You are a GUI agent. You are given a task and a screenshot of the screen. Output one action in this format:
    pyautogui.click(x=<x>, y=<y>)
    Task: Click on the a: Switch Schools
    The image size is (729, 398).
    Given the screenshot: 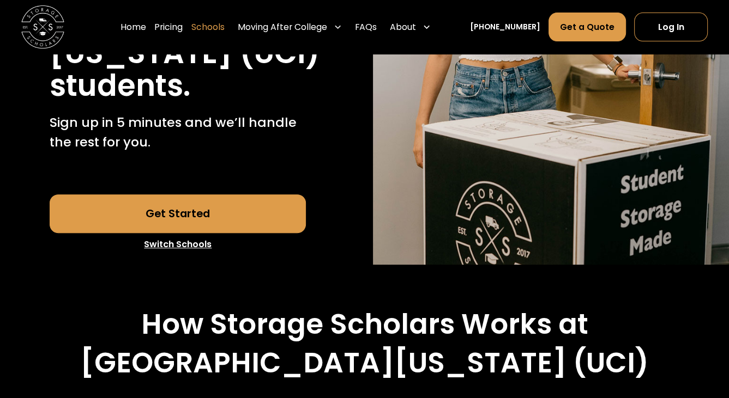 What is the action you would take?
    pyautogui.click(x=178, y=245)
    